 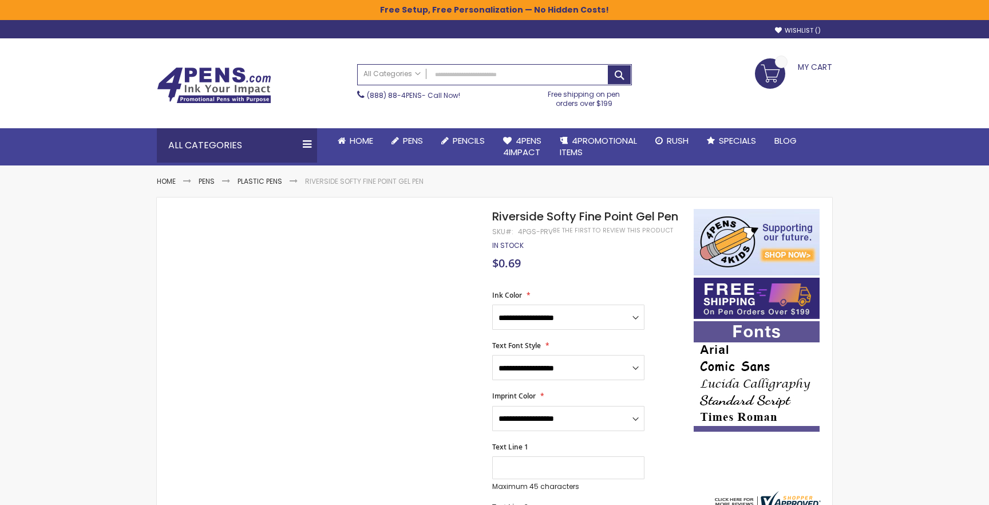 I want to click on img: 4pens 4 kids, so click(x=757, y=242).